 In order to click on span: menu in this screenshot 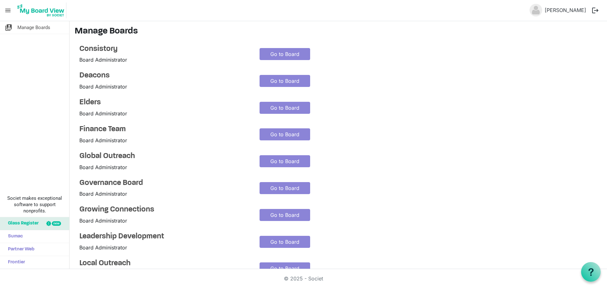, I will do `click(8, 10)`.